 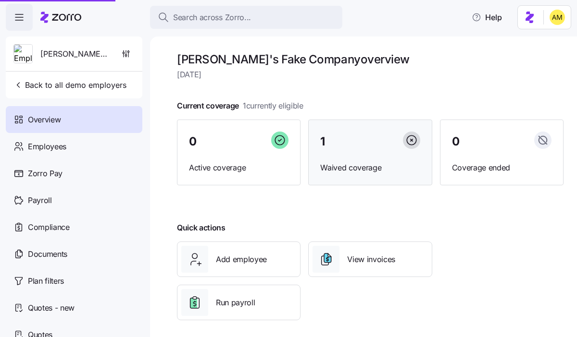 I want to click on span: Waived coverage, so click(x=370, y=168).